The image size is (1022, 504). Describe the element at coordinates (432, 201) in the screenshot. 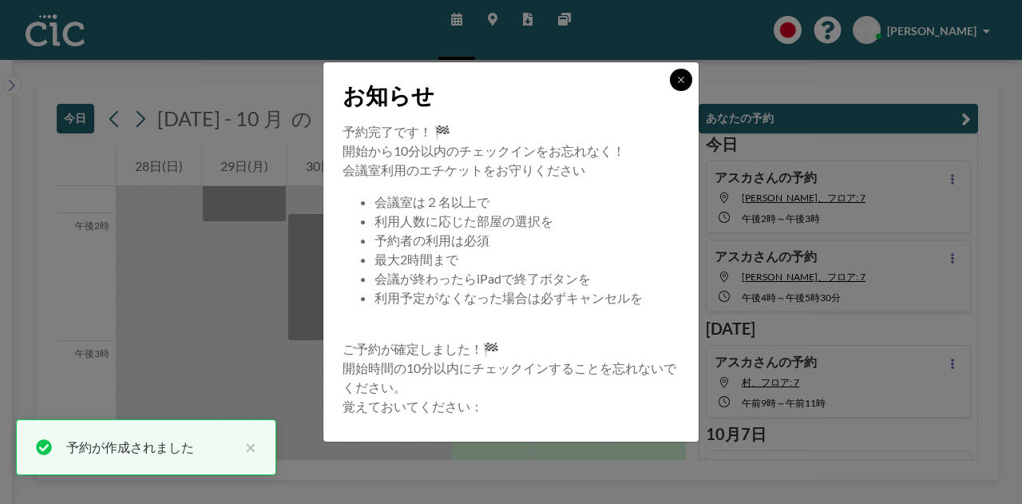

I see `font: 会議室は２名以上で` at that location.